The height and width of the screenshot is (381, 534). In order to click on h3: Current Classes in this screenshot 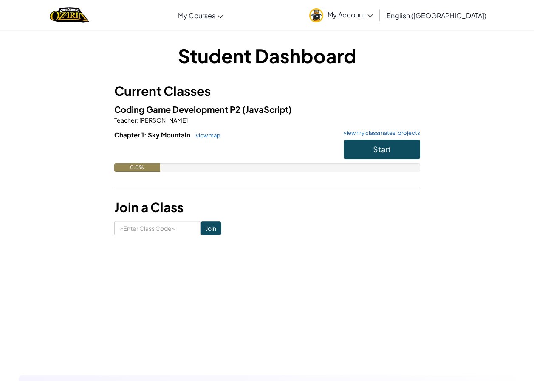, I will do `click(267, 91)`.